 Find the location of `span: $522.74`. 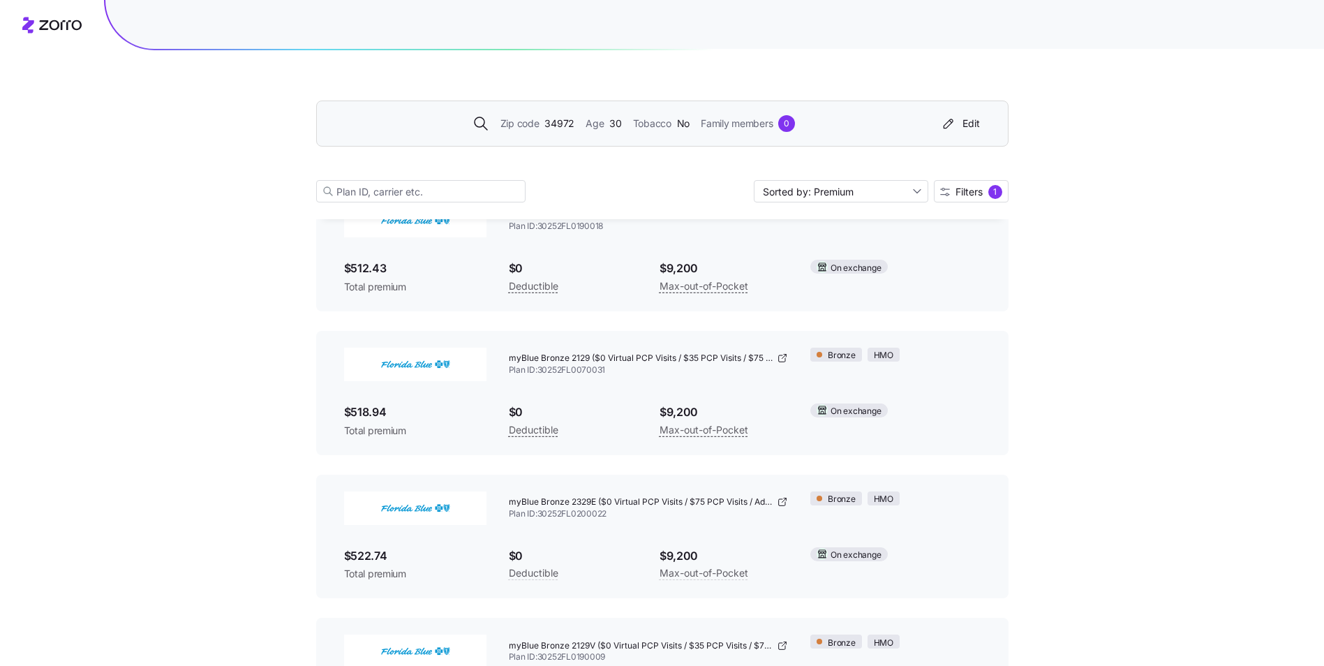

span: $522.74 is located at coordinates (415, 556).